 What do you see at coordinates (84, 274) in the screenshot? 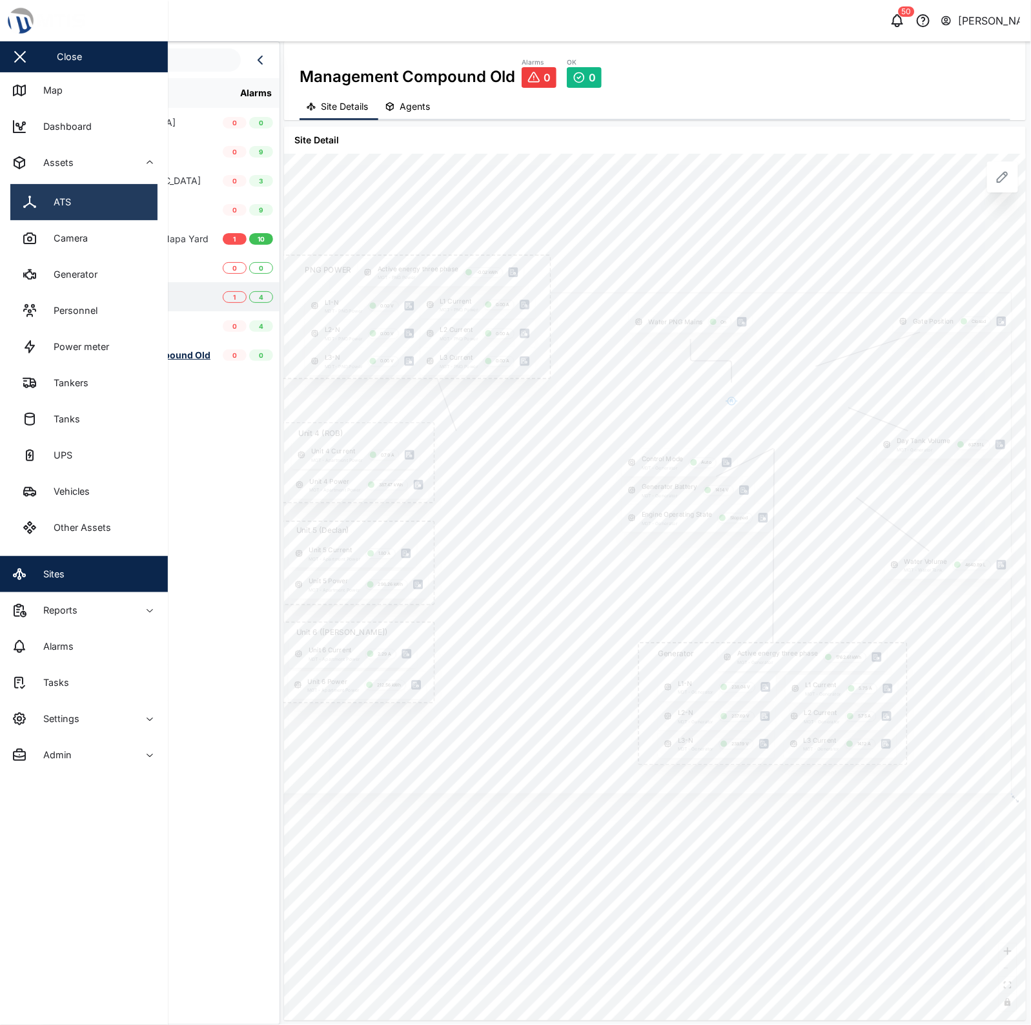
I see `a: Generator` at bounding box center [84, 274].